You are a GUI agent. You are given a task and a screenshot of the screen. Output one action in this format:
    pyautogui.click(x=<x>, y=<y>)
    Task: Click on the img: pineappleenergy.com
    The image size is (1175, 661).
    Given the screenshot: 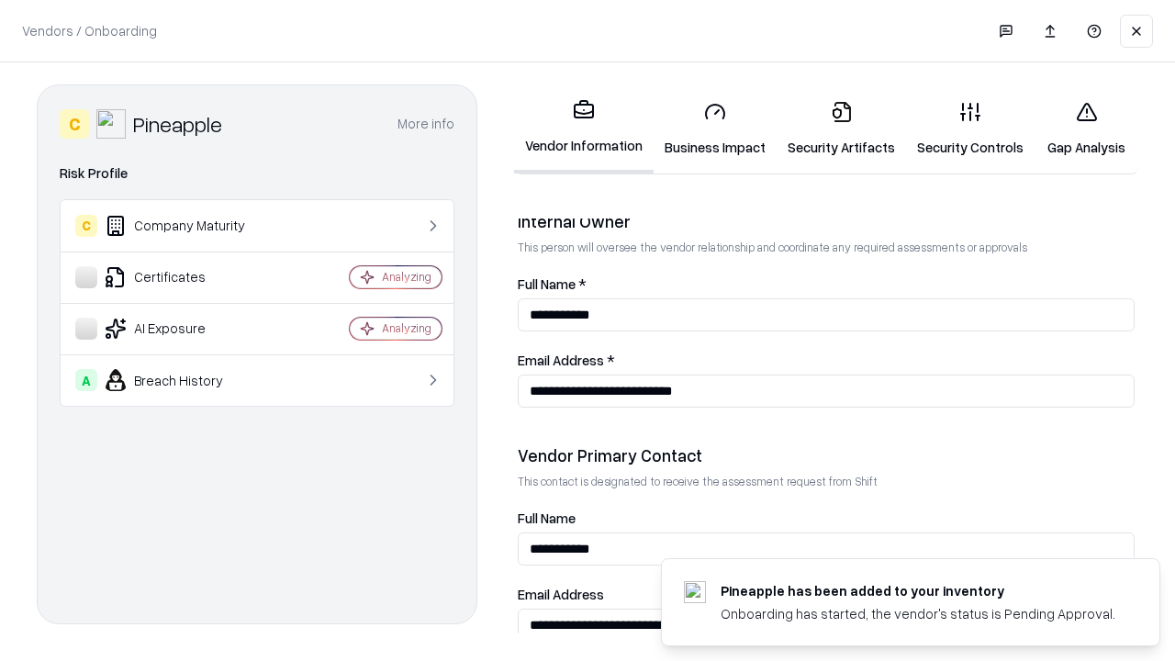 What is the action you would take?
    pyautogui.click(x=695, y=592)
    